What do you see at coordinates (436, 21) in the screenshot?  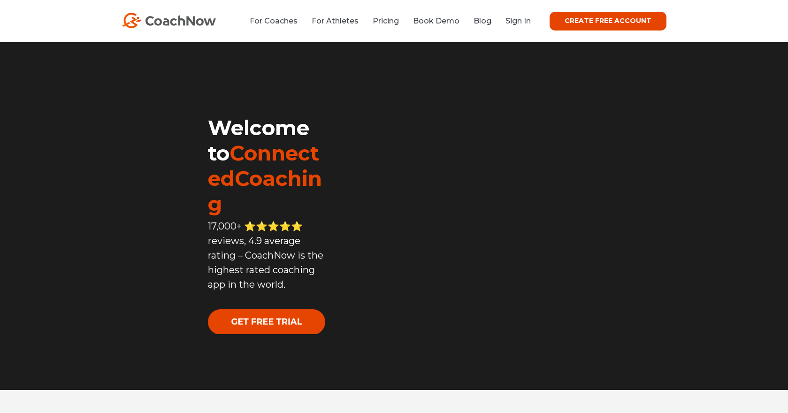 I see `a: Book Demo` at bounding box center [436, 21].